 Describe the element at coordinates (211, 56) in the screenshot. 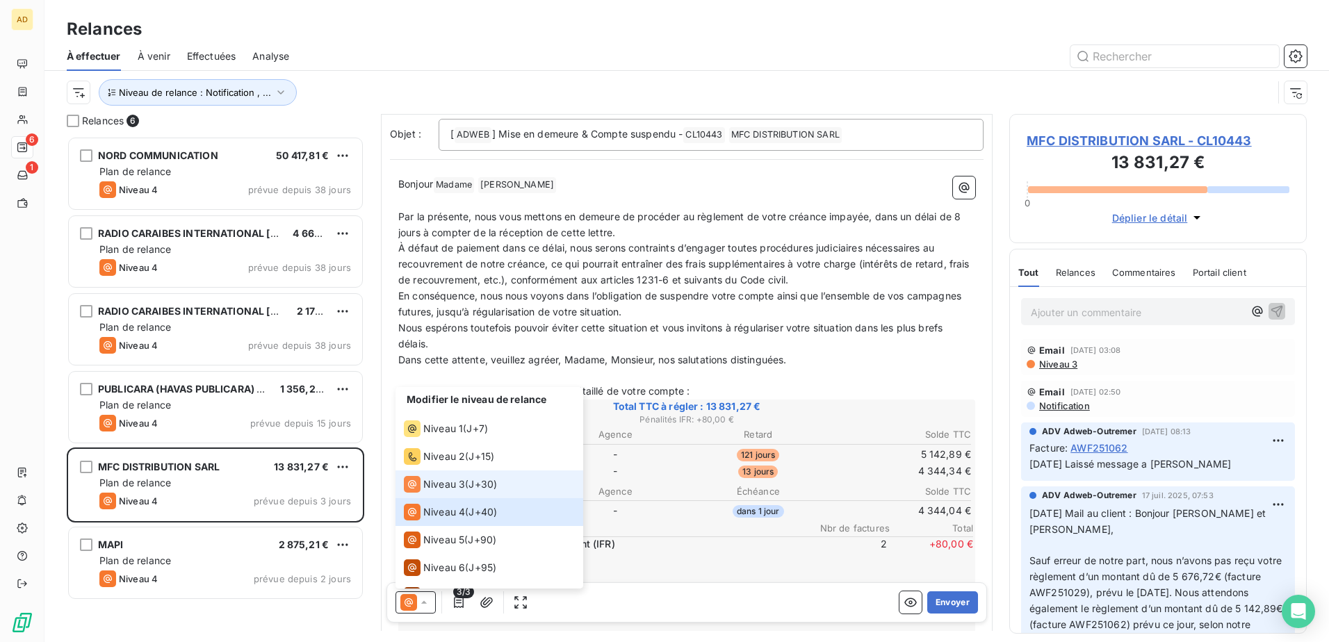

I see `span: Effectuées` at that location.